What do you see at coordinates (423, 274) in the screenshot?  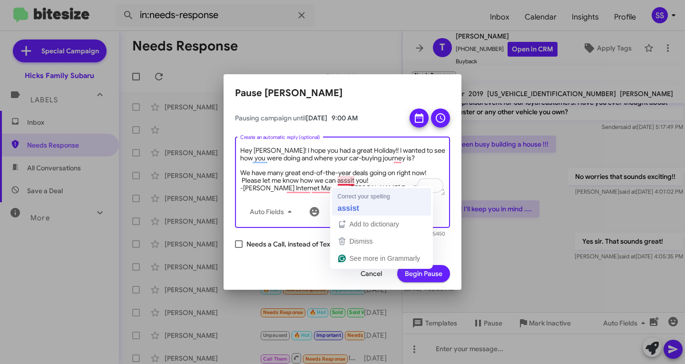 I see `button: Begin Pause` at bounding box center [423, 274].